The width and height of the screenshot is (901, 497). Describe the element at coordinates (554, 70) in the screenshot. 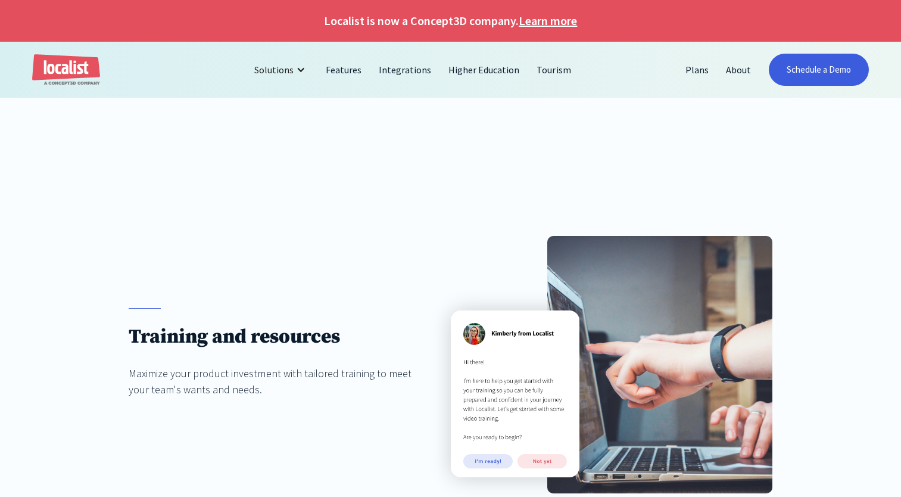

I see `a: Tourism` at that location.